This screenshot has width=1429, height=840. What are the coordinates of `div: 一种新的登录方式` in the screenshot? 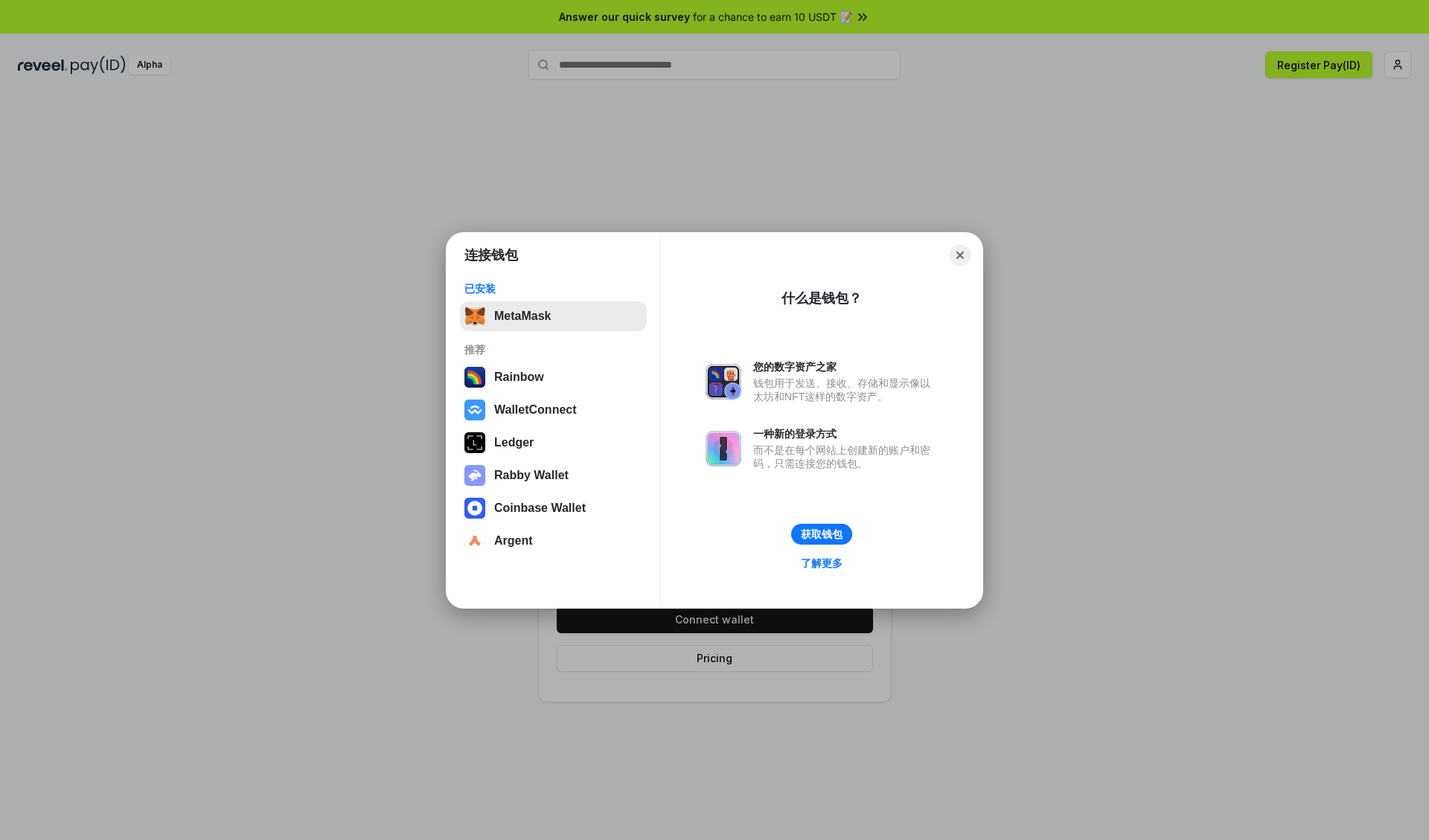 It's located at (845, 434).